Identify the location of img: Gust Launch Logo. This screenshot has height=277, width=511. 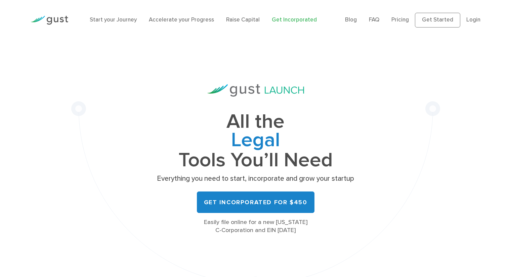
(256, 90).